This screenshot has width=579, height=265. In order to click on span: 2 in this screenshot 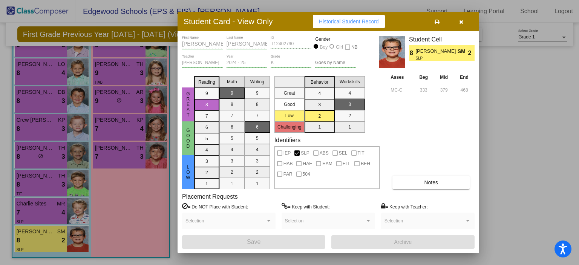, I will do `click(471, 53)`.